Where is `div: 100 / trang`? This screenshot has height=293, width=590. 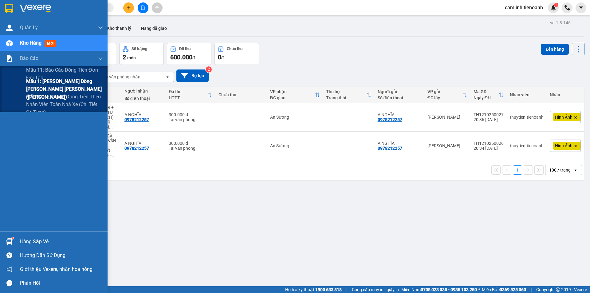
div: 100 / trang is located at coordinates (560, 170).